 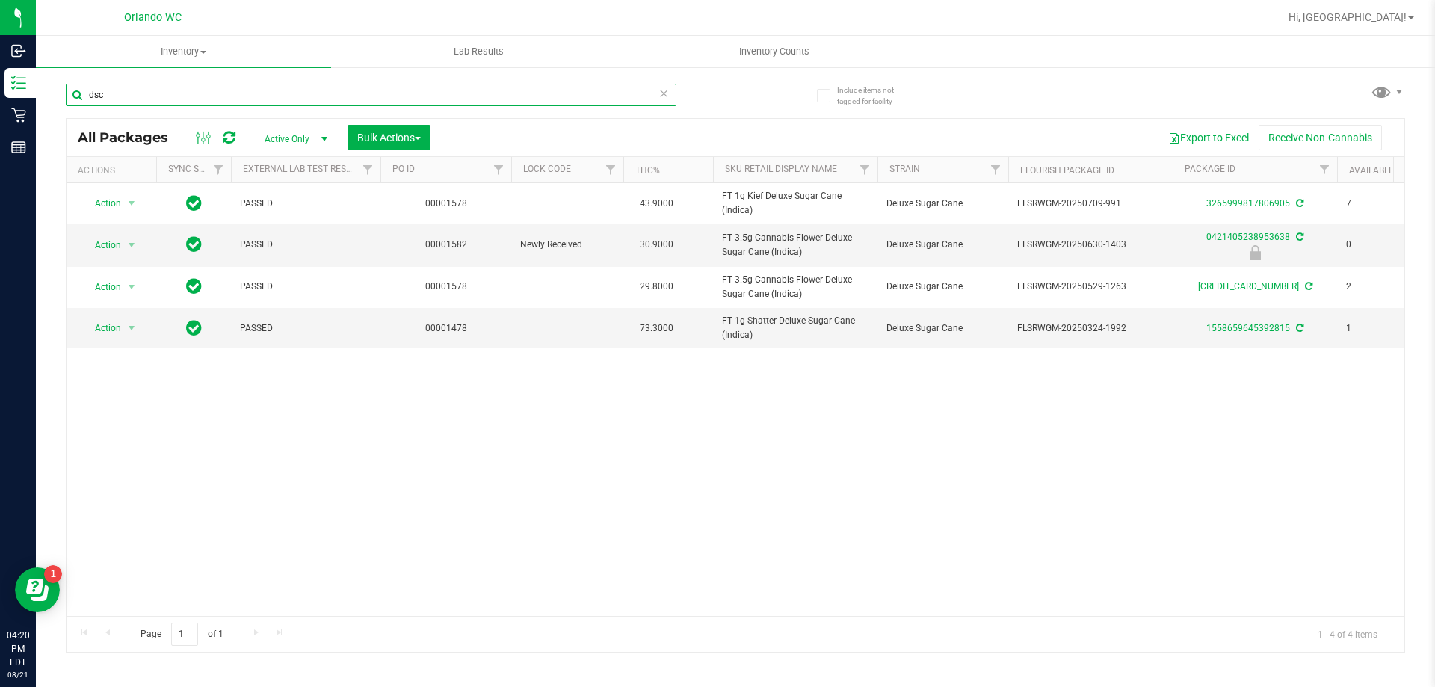 I want to click on span: 73.3000, so click(x=656, y=328).